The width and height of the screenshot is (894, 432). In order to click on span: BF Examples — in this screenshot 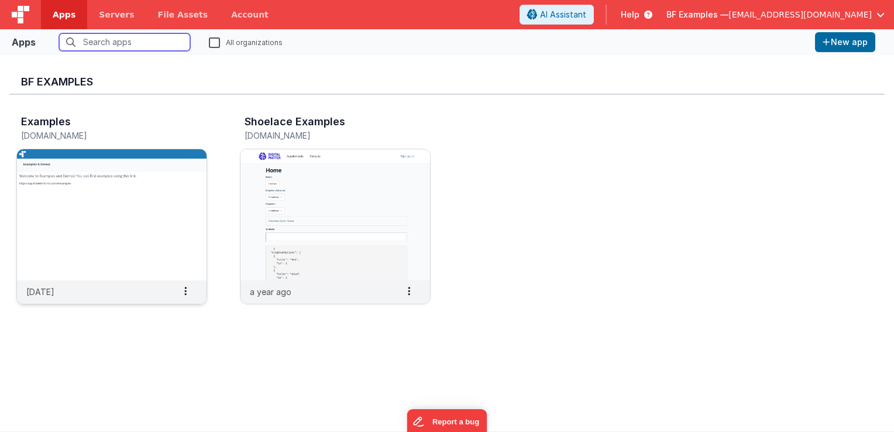, I will do `click(697, 15)`.